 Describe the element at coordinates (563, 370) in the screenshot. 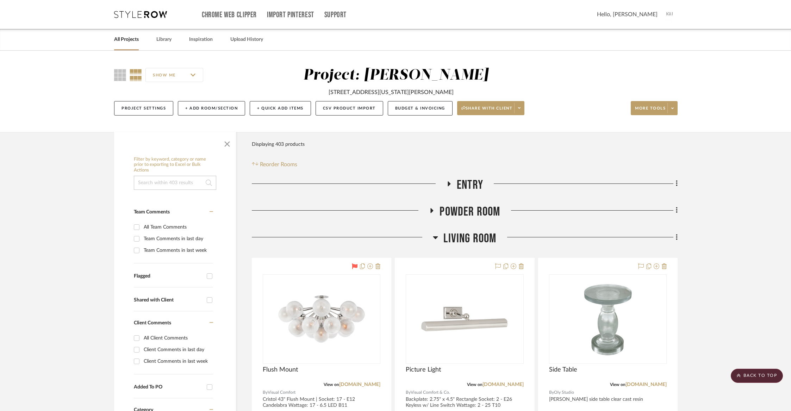

I see `span: Side Table` at that location.